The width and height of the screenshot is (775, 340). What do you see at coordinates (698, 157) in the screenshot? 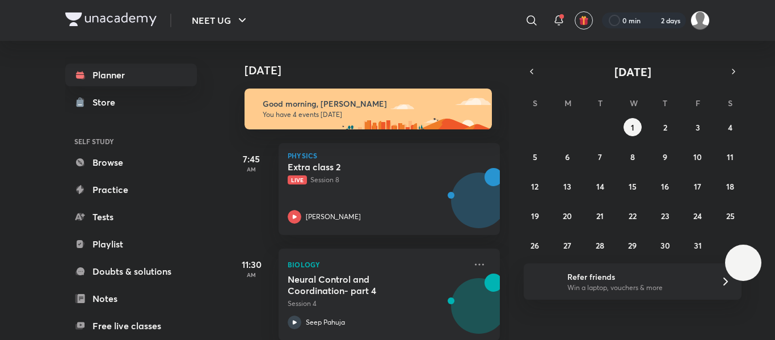
I see `button: October 10, 2025` at bounding box center [698, 157].